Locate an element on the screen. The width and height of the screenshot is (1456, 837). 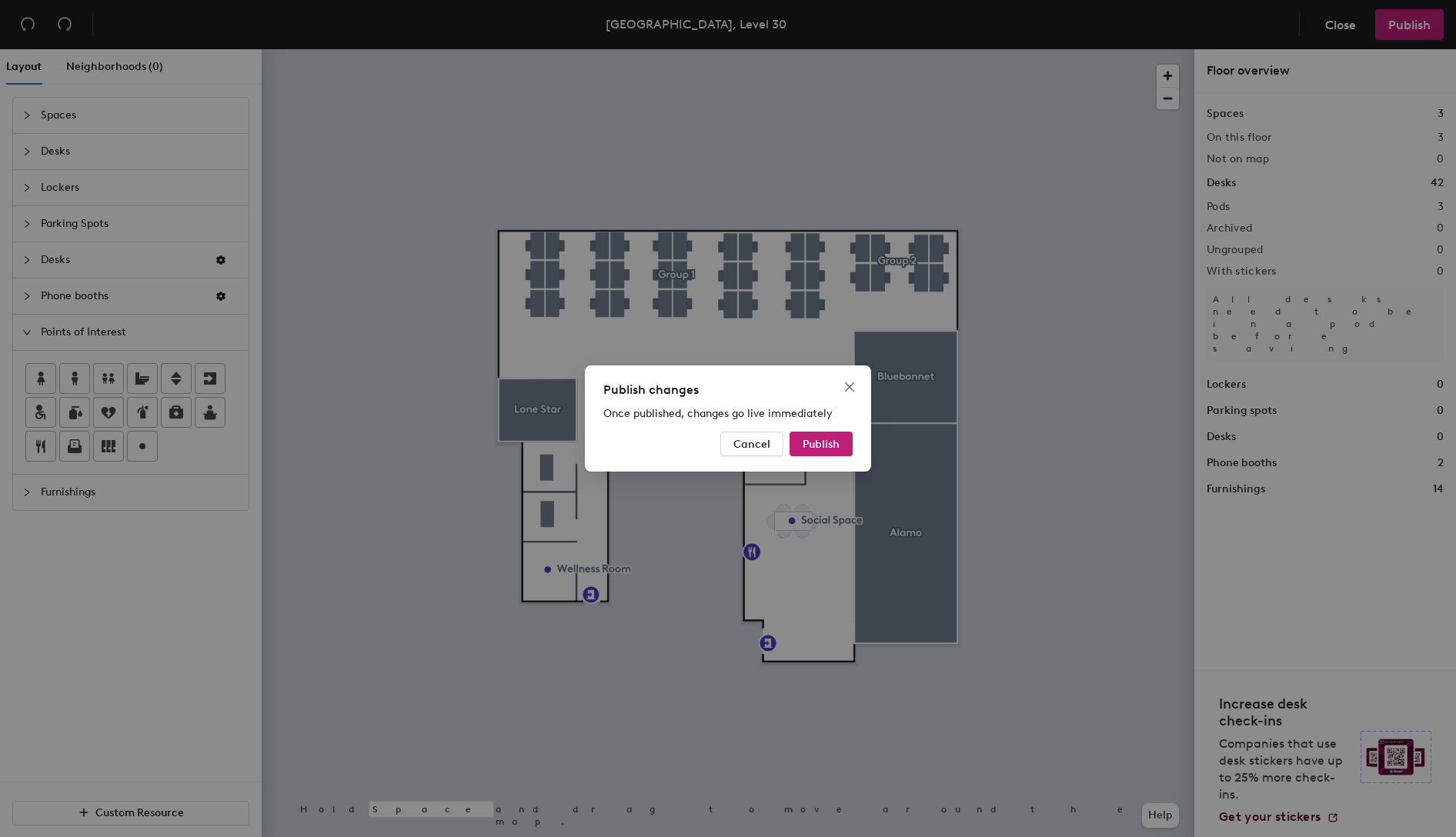
span: Once published, changes go live immediately is located at coordinates (718, 413).